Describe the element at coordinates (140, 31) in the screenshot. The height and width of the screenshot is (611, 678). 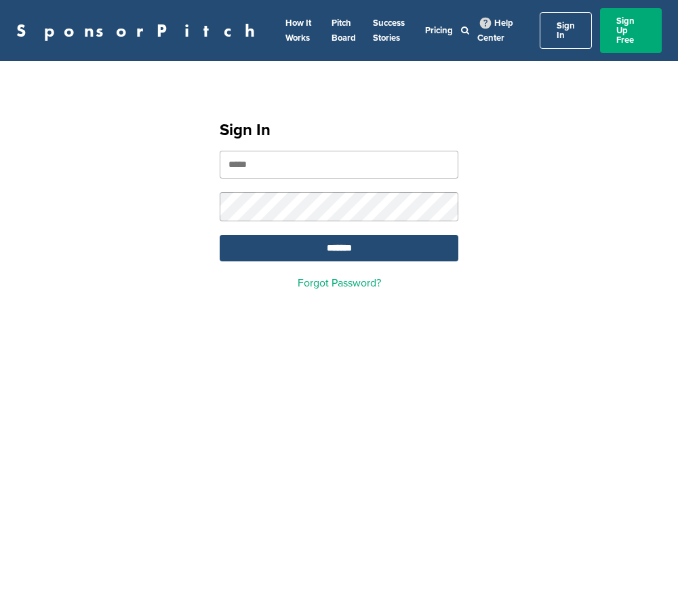
I see `a: SponsorPitch` at that location.